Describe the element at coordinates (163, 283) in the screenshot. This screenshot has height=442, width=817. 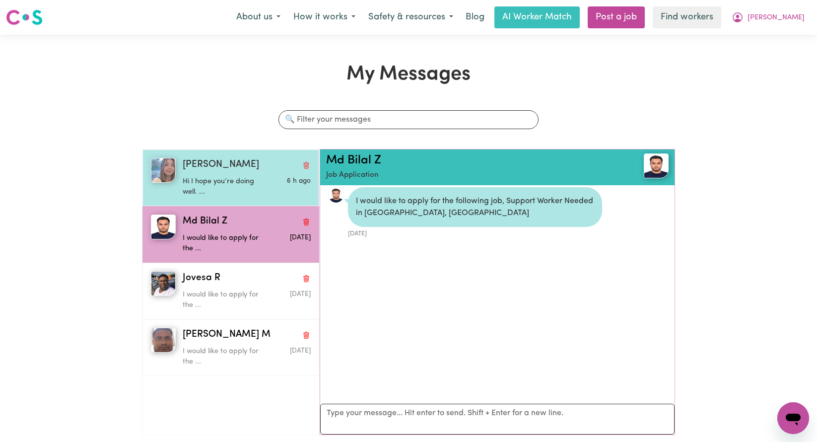
I see `img: Jovesa R` at that location.